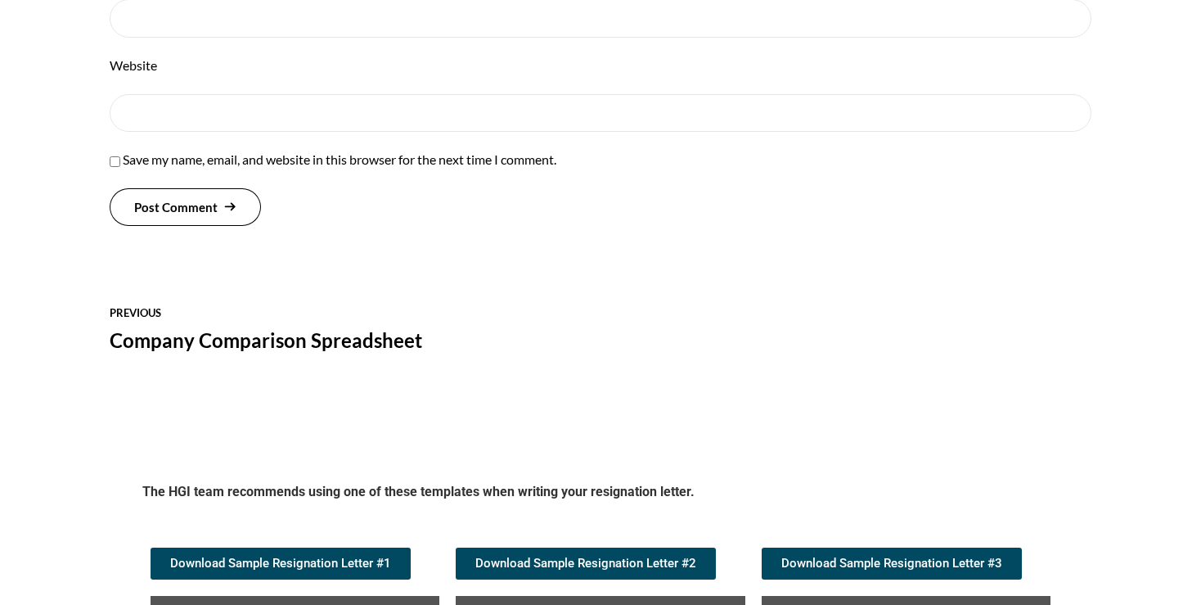 The width and height of the screenshot is (1201, 605). I want to click on span: Download Sample Resignation Letter #1, so click(281, 563).